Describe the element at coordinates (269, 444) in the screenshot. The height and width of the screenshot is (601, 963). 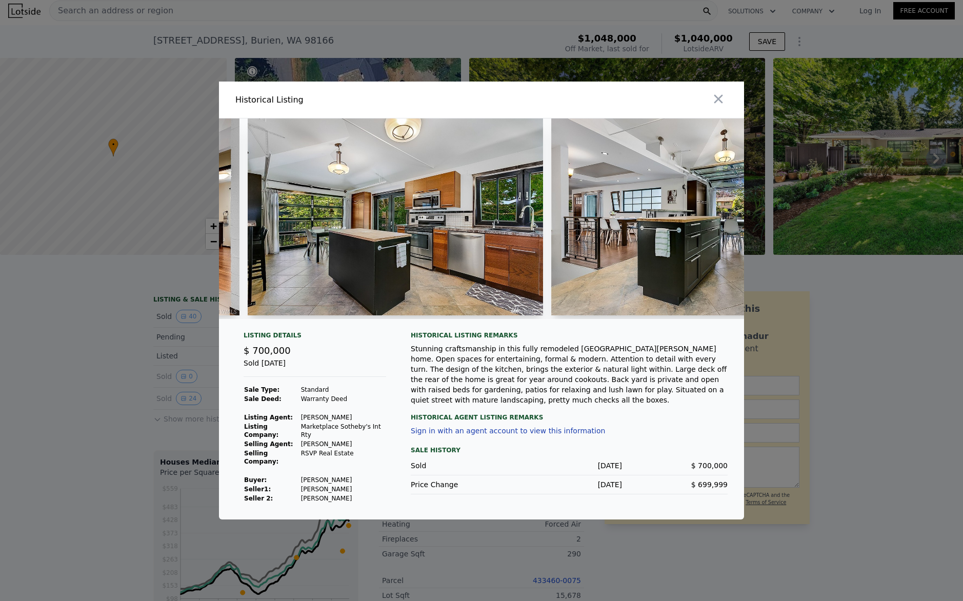
I see `strong: Selling Agent:` at that location.